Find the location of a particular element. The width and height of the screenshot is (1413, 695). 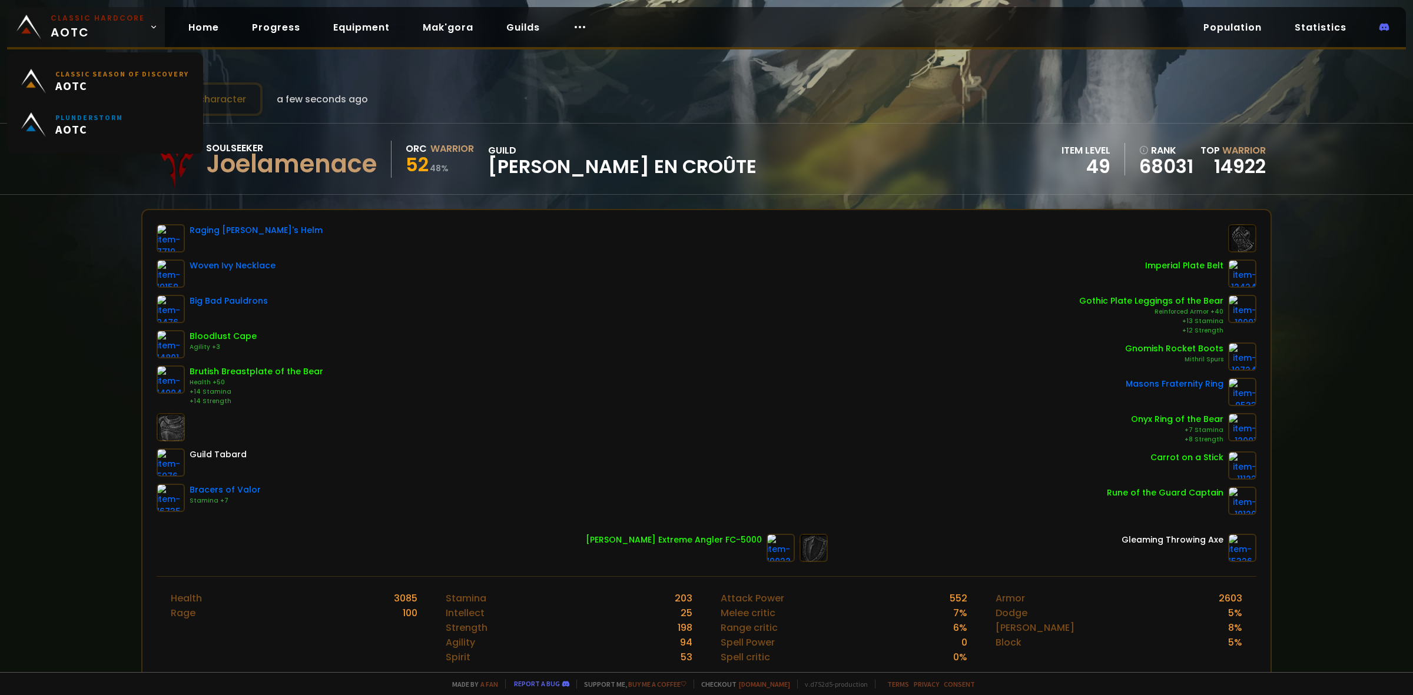

div: Bracers of Valor is located at coordinates (225, 490).